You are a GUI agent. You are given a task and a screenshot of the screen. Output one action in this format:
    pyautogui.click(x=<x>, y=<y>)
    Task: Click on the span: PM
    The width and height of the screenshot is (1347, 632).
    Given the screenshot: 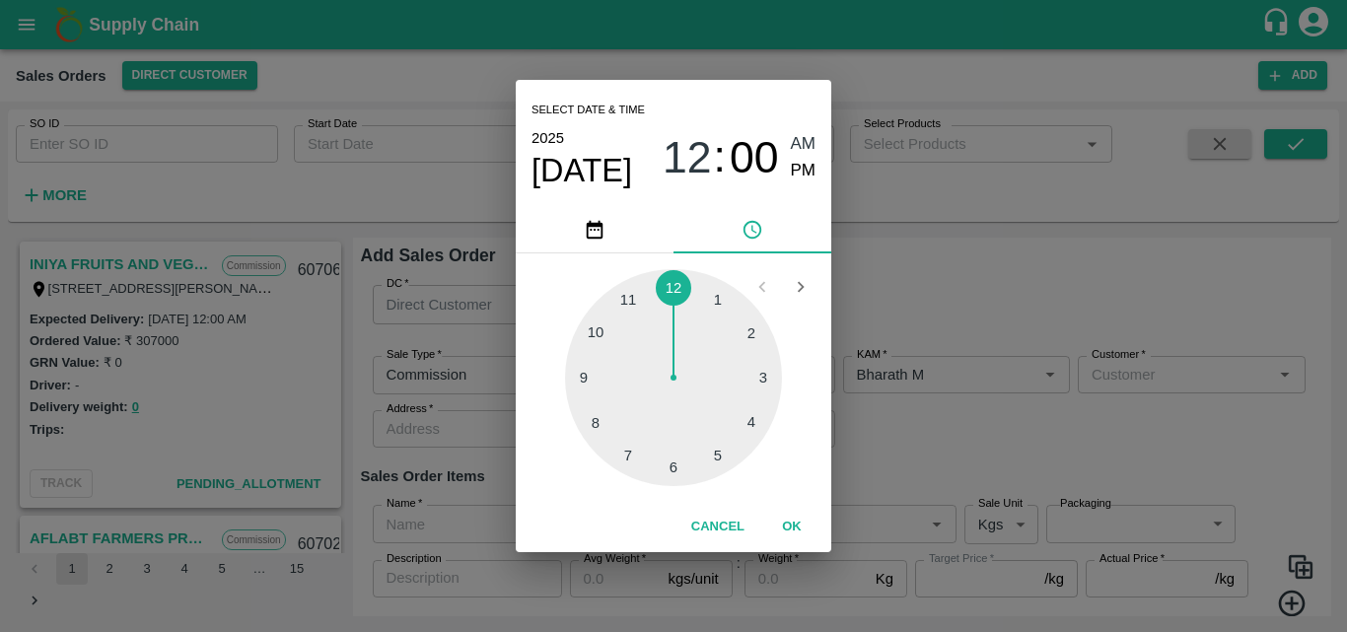 What is the action you would take?
    pyautogui.click(x=803, y=171)
    